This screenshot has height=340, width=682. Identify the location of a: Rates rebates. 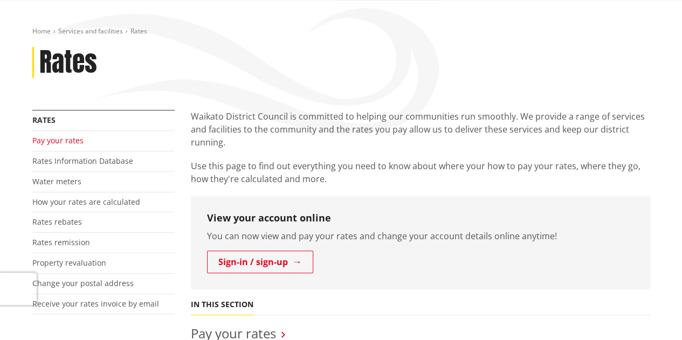
(57, 222).